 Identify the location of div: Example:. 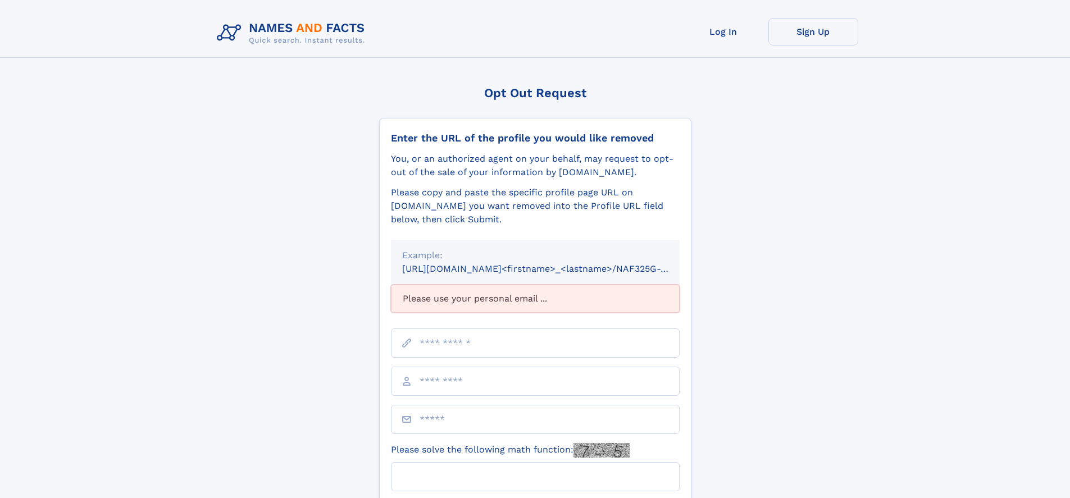
(535, 255).